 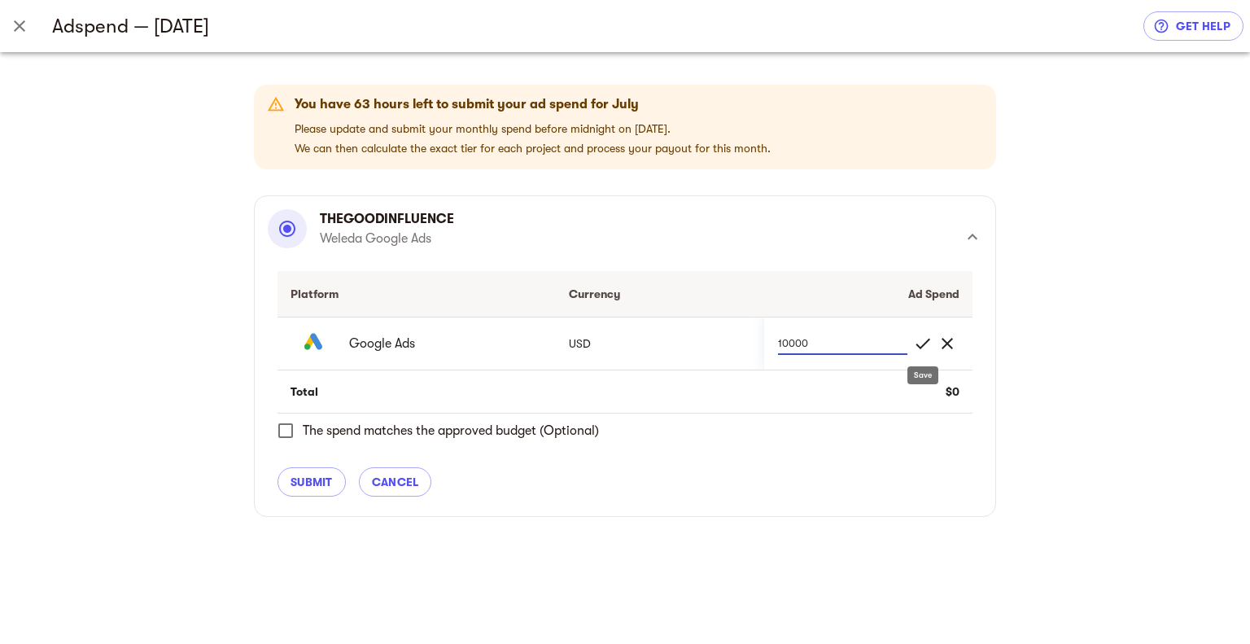 I want to click on span: check, so click(x=923, y=343).